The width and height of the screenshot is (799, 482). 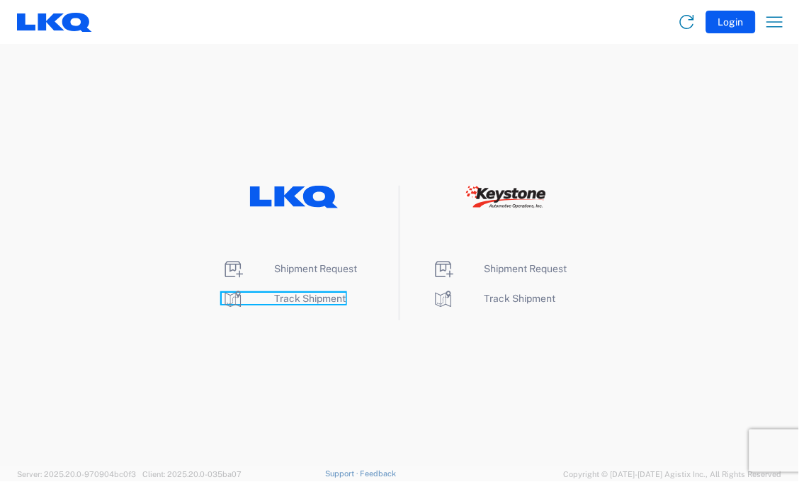 I want to click on a: Feedback, so click(x=378, y=474).